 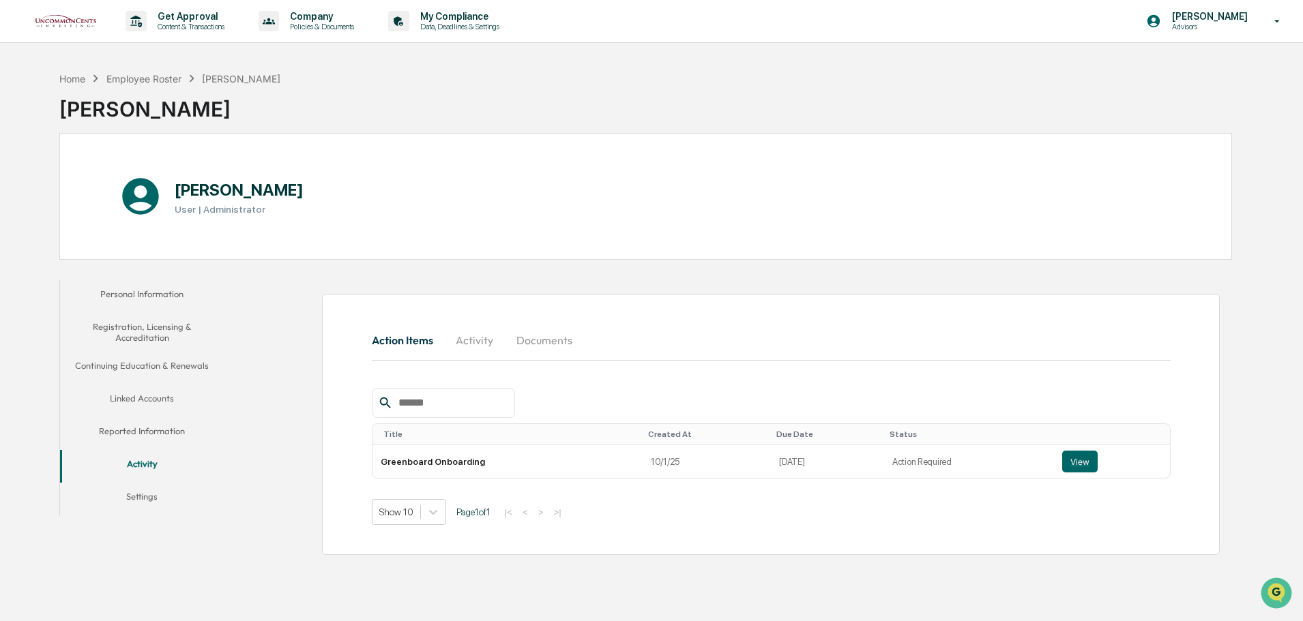 I want to click on p: Advisors, so click(x=1207, y=27).